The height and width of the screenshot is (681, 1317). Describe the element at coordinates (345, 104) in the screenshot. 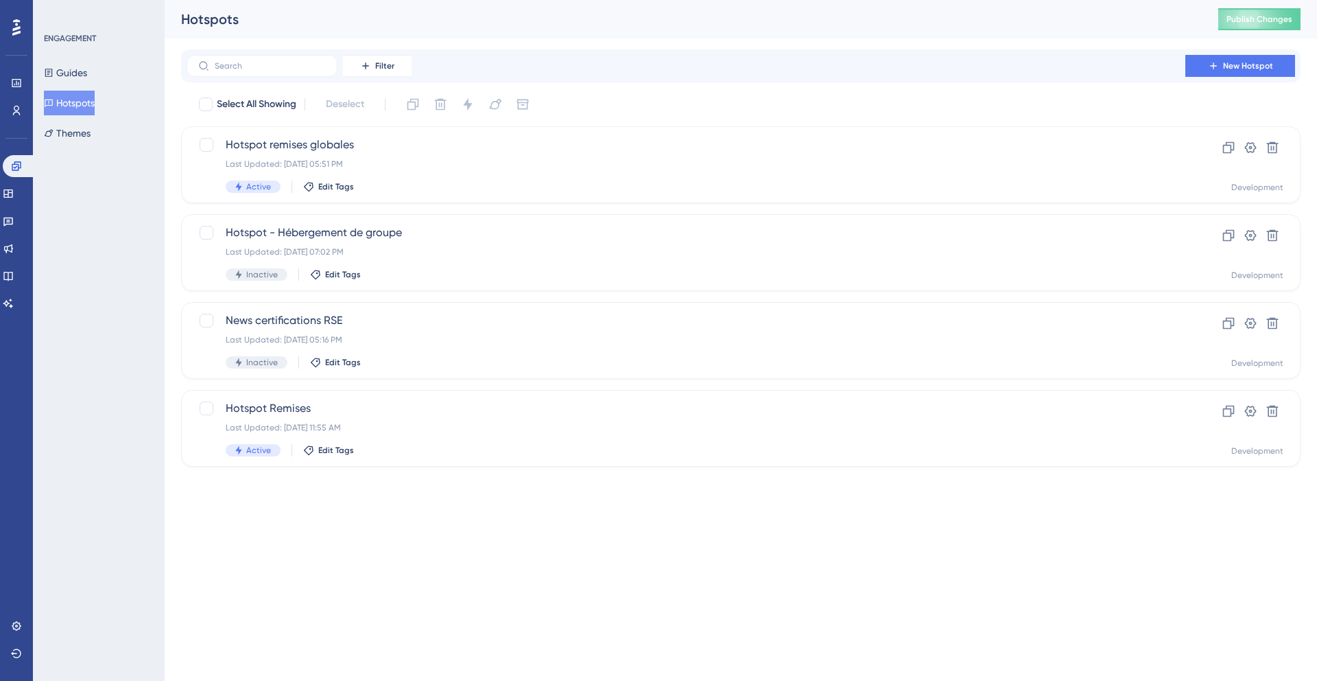

I see `button: Deselect` at that location.